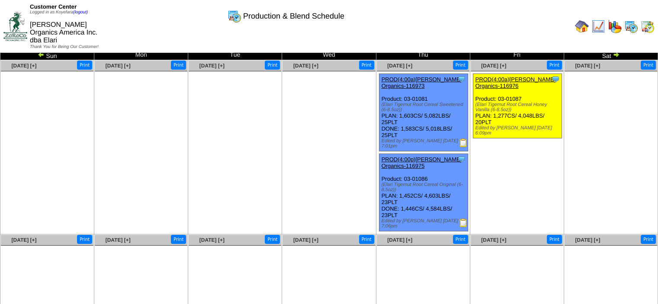 This screenshot has width=658, height=304. Describe the element at coordinates (425, 187) in the screenshot. I see `div: (Elari Tigernut Root Cereal Original (6-8.5oz))` at that location.